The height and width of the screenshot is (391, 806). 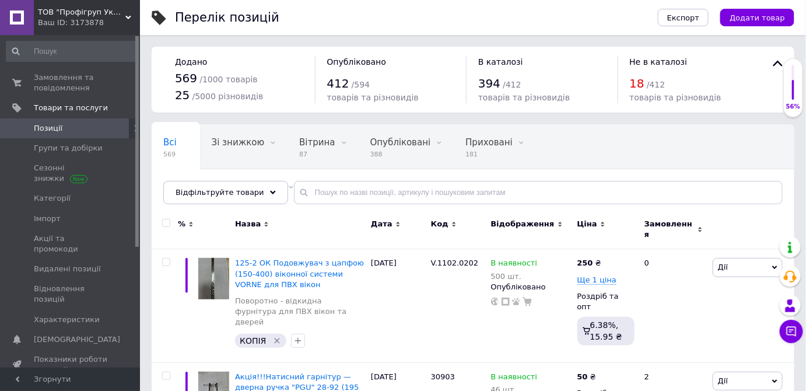 I want to click on span: Сезонні знижки, so click(x=71, y=173).